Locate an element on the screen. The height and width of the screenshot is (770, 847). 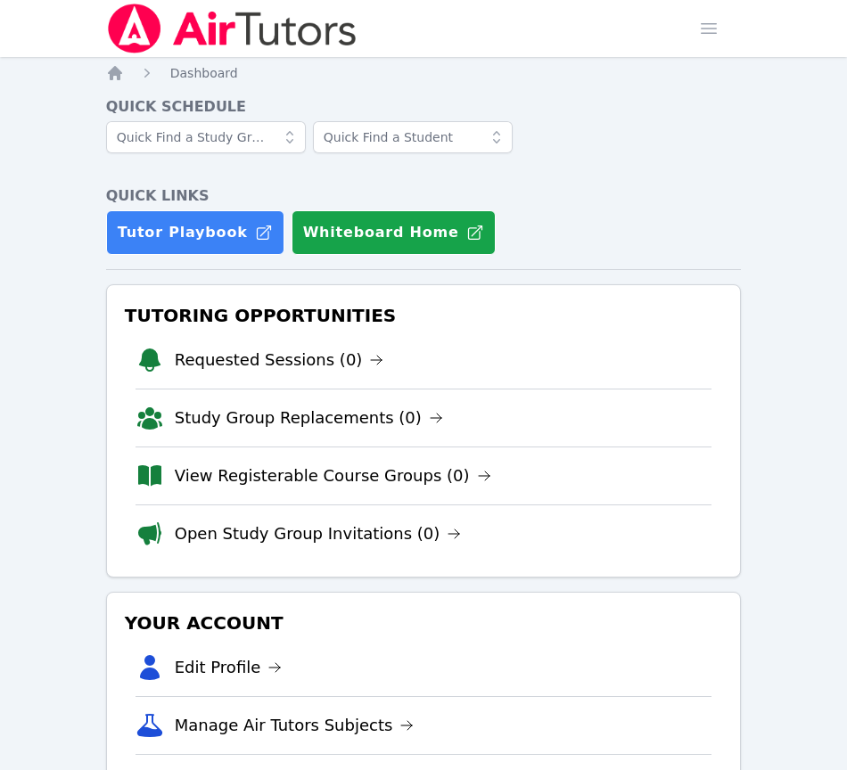
button: Whiteboard Home is located at coordinates (393, 233).